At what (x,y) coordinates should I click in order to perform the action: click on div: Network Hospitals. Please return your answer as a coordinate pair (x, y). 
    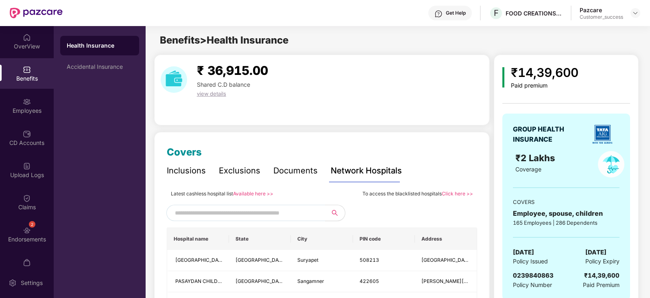
    Looking at the image, I should click on (366, 170).